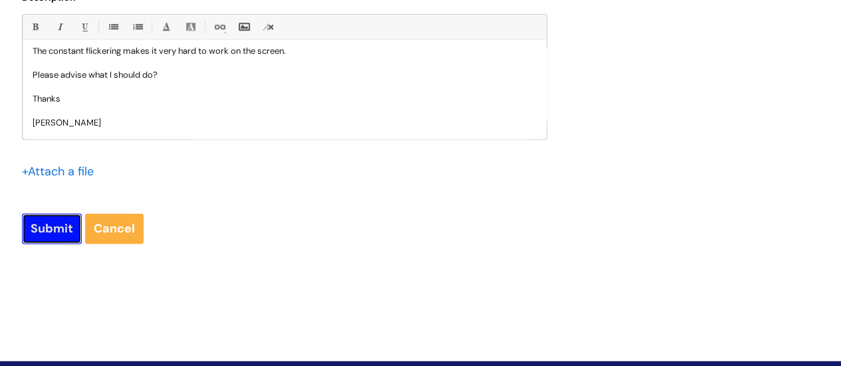 This screenshot has width=841, height=366. I want to click on p: Please advise what I should do?, so click(285, 75).